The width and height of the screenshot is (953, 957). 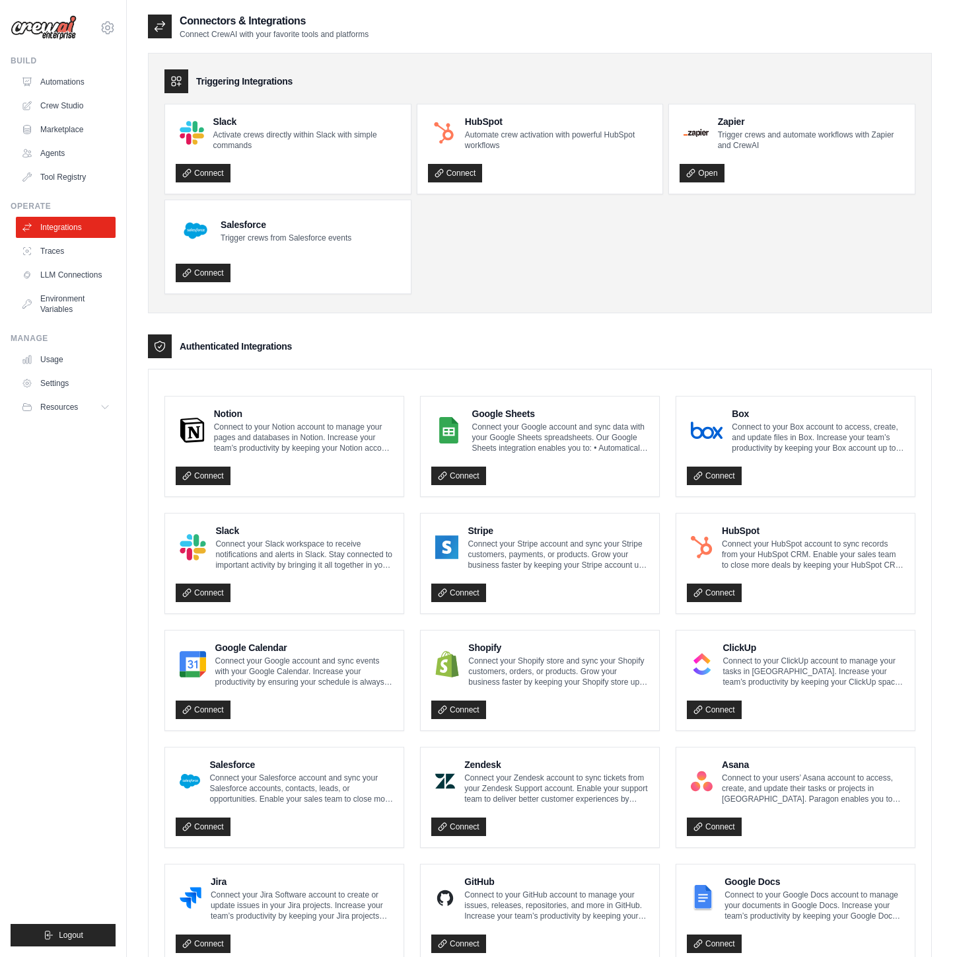 I want to click on a: Open, so click(x=702, y=173).